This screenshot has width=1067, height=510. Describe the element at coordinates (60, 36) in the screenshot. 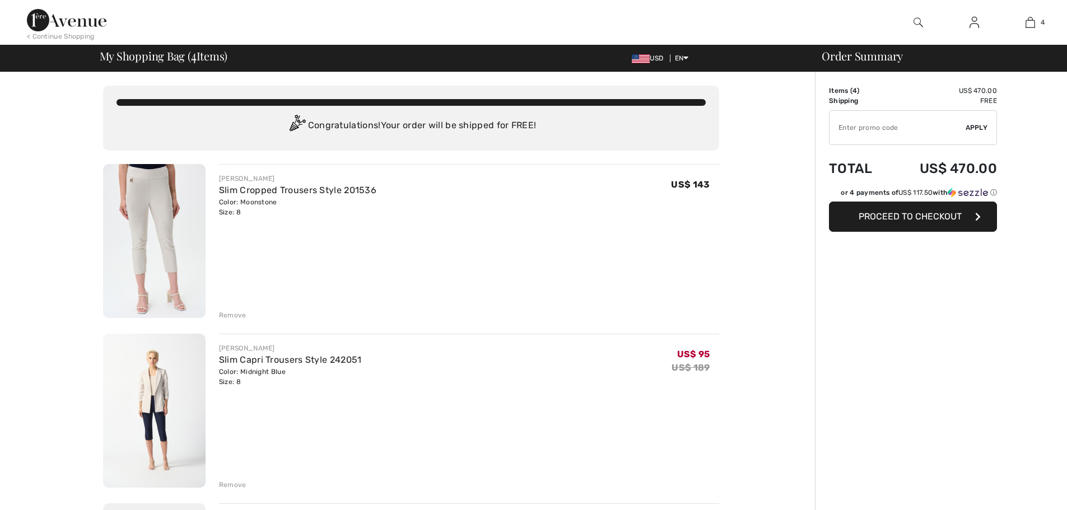

I see `div: < Continue Shopping` at that location.